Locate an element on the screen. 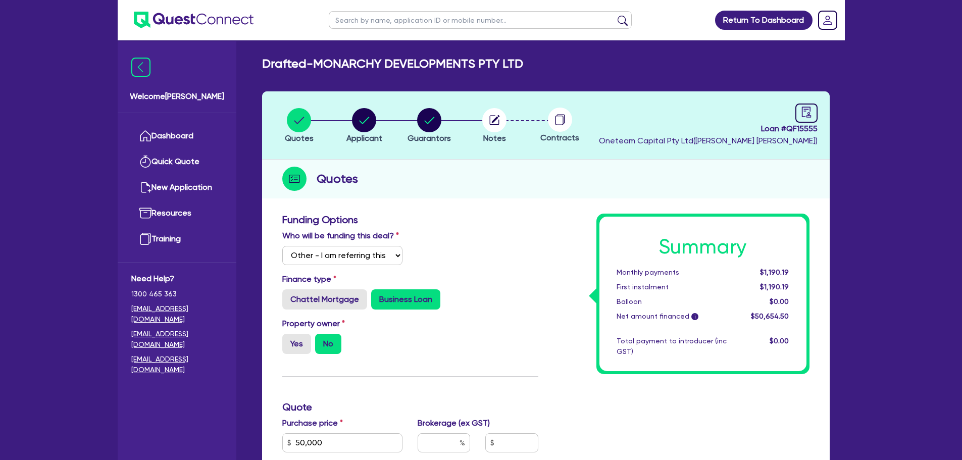  input: Search by name, application ID or mobile number... is located at coordinates (480, 20).